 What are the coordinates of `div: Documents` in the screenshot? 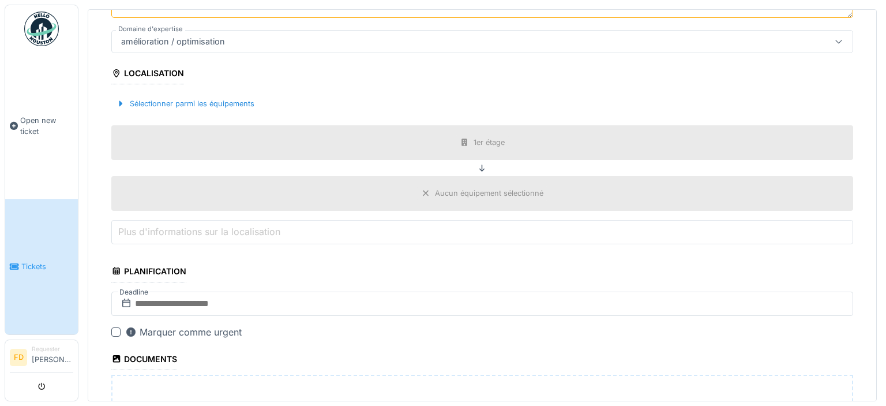 It's located at (144, 360).